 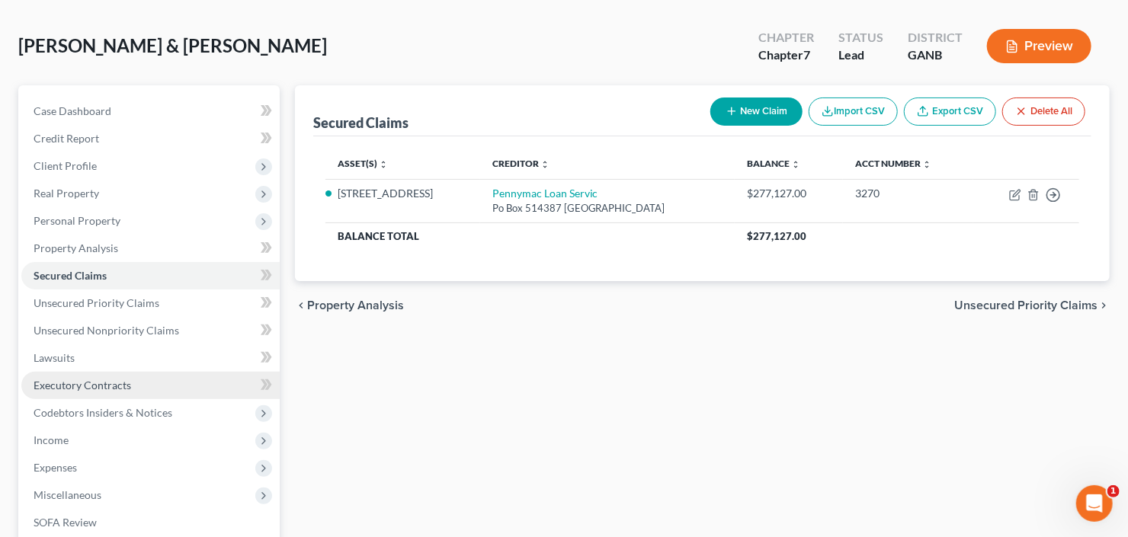 I want to click on button: Delete All, so click(x=1044, y=111).